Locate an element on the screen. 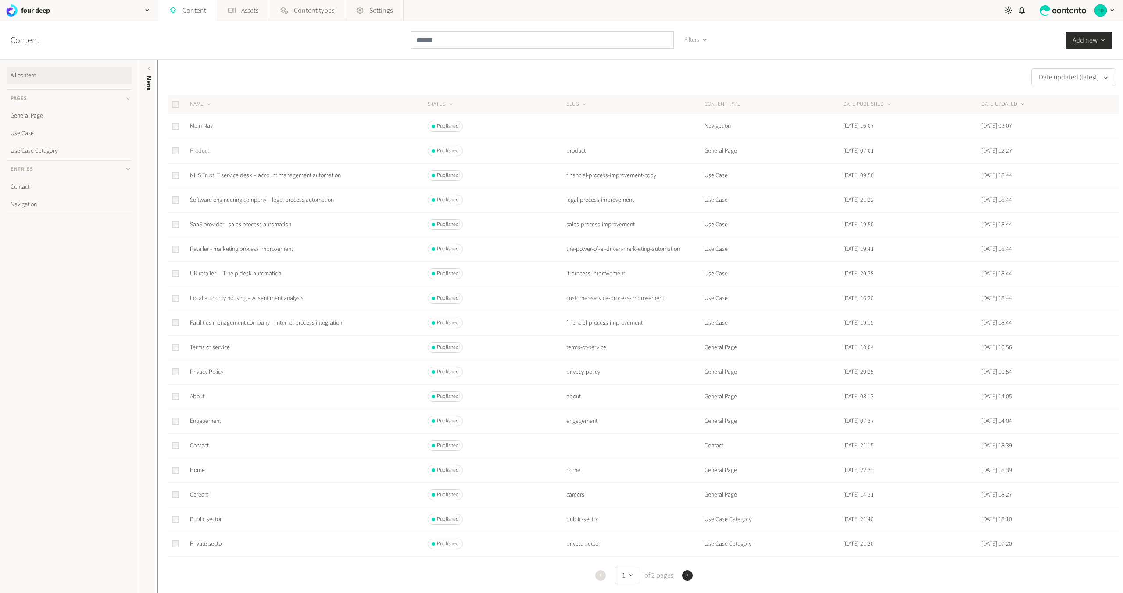 The width and height of the screenshot is (1123, 593). td: customer-service-process-improvement is located at coordinates (635, 298).